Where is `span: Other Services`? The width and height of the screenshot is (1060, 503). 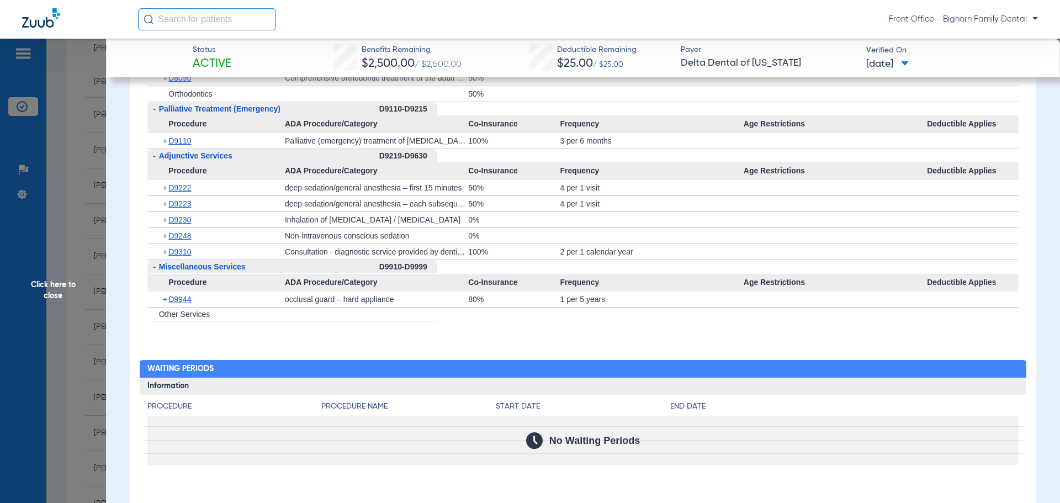 span: Other Services is located at coordinates (184, 314).